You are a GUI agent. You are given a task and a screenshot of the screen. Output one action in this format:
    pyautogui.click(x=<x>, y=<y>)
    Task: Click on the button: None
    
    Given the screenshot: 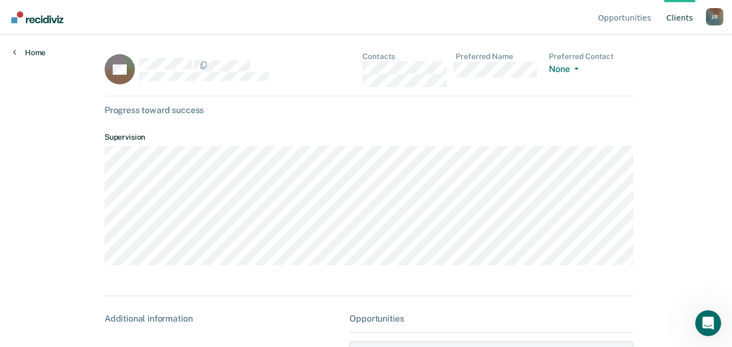 What is the action you would take?
    pyautogui.click(x=566, y=70)
    